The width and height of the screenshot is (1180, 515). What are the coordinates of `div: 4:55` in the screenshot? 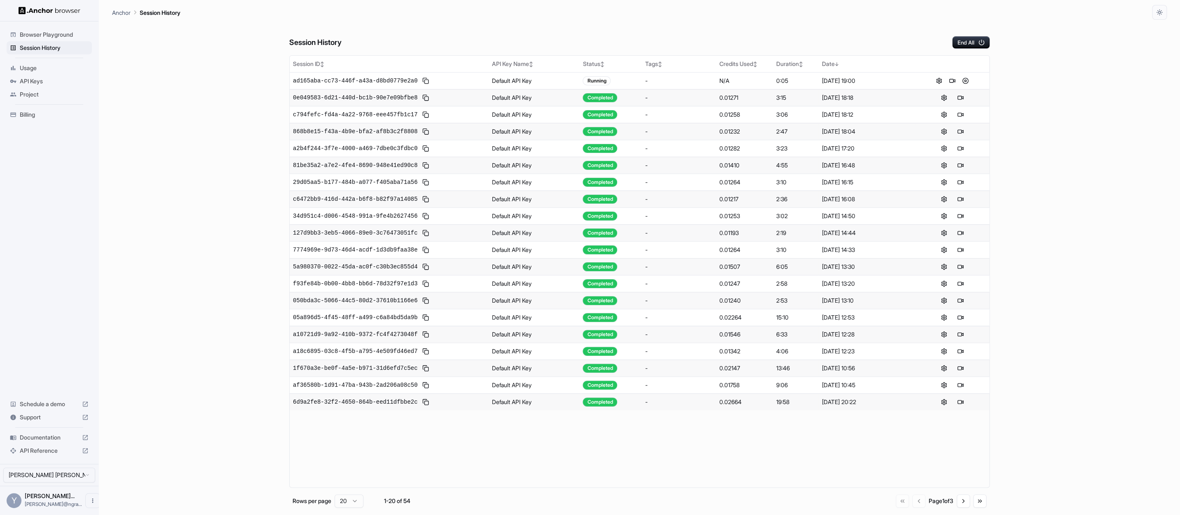 It's located at (796, 165).